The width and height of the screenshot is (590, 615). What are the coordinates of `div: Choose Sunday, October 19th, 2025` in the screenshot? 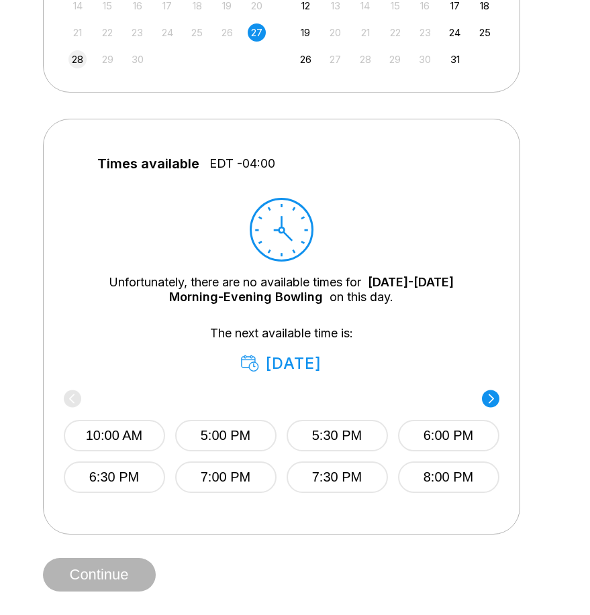 It's located at (305, 32).